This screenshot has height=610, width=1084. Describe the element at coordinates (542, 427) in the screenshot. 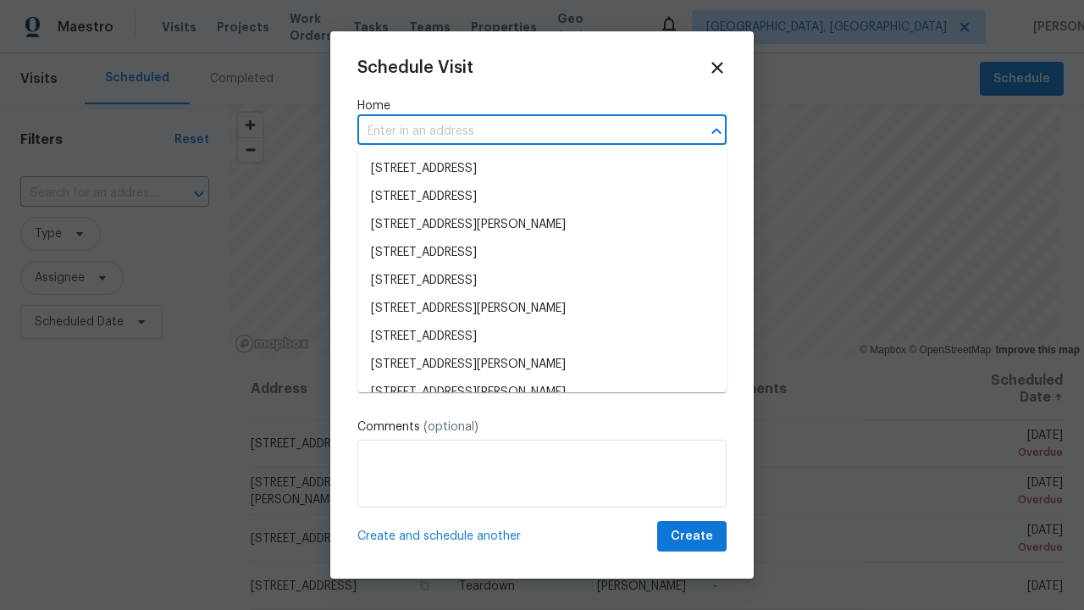

I see `label: Comments` at that location.